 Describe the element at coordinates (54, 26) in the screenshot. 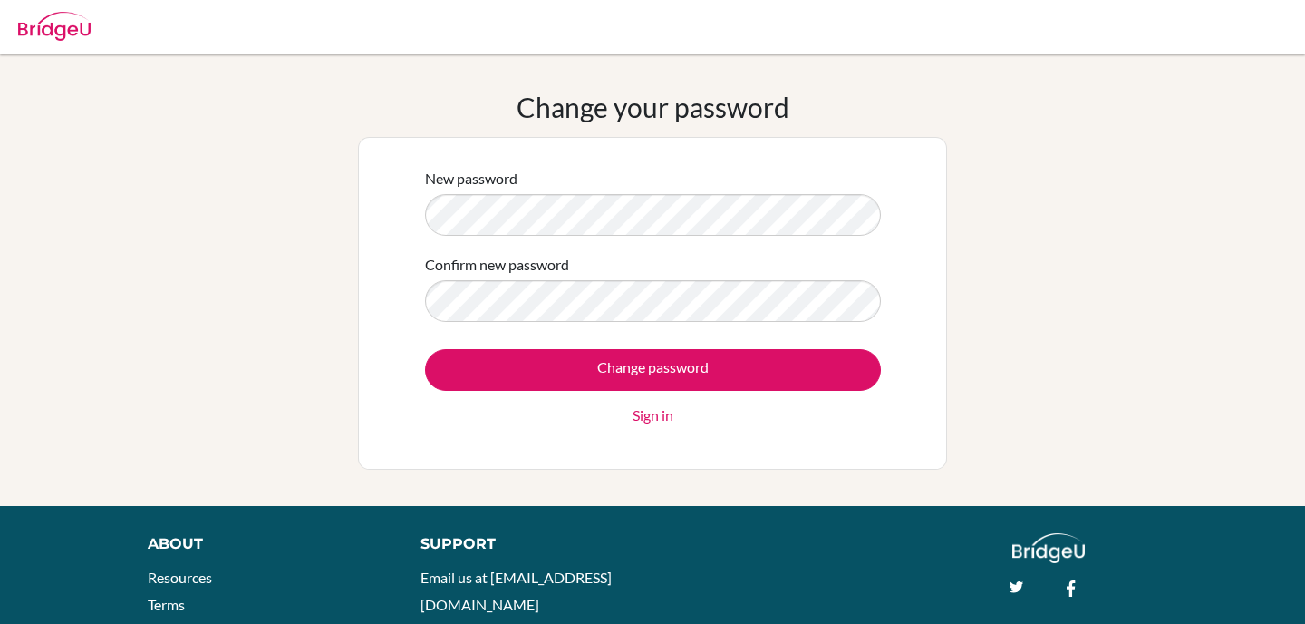

I see `img: Bridge-U` at that location.